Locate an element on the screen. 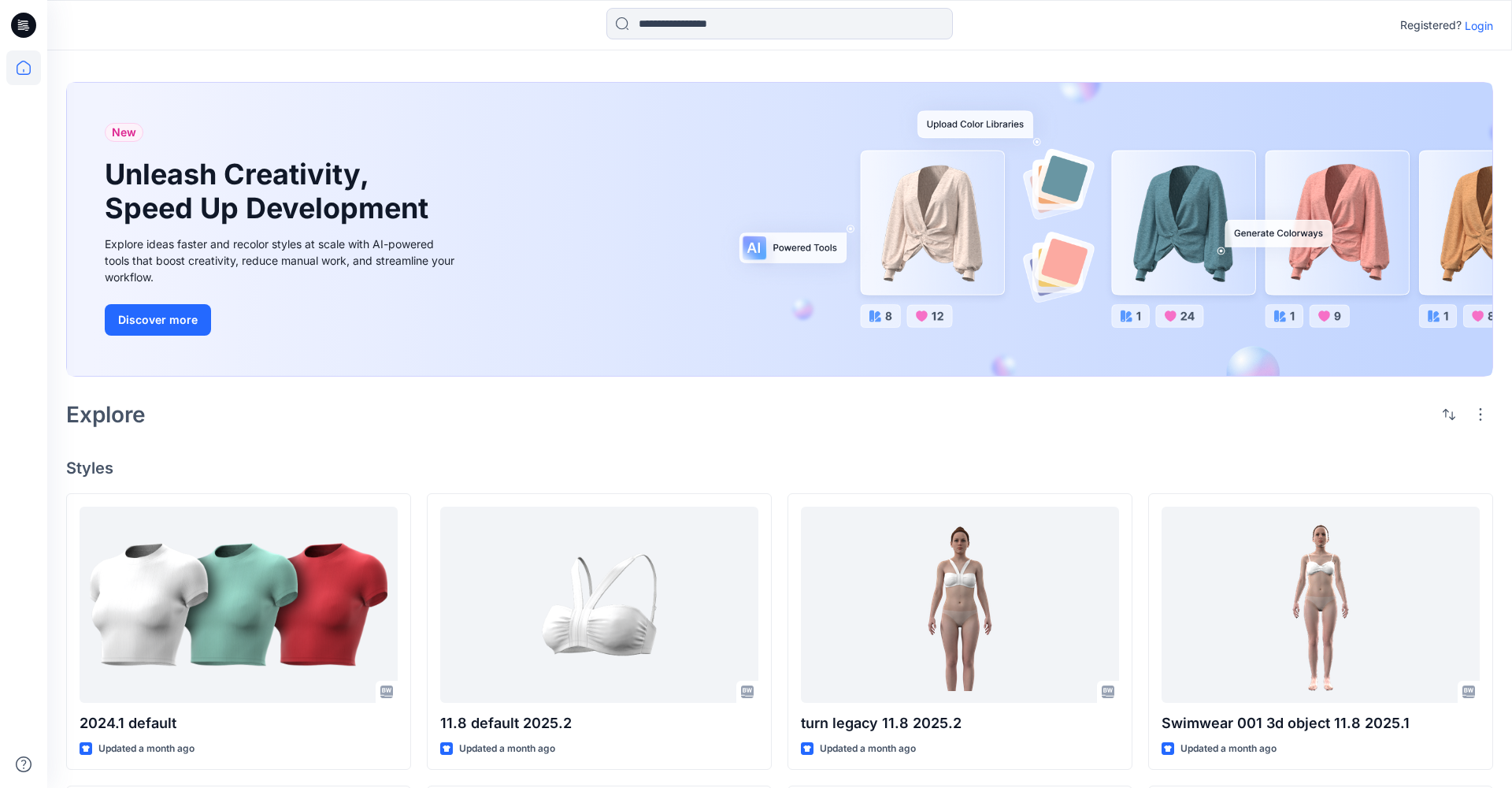 The width and height of the screenshot is (1512, 788). a: 2024.1 default is located at coordinates (239, 604).